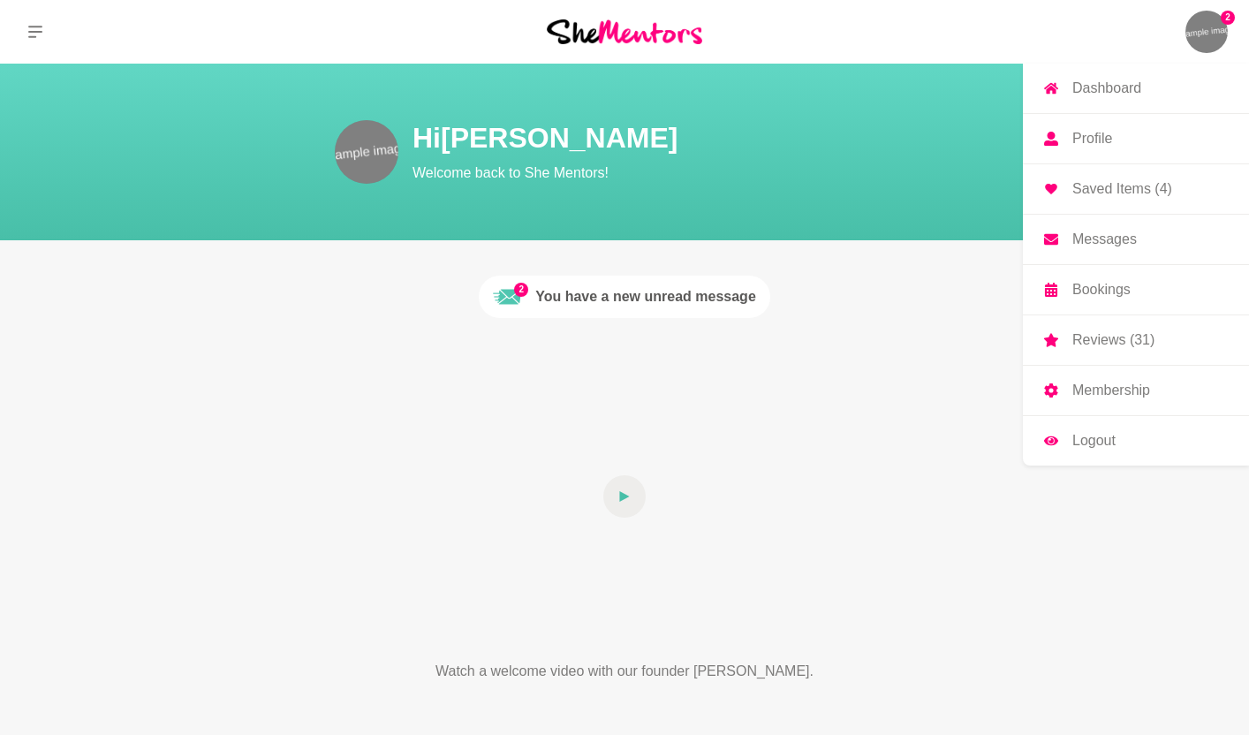  What do you see at coordinates (1105, 239) in the screenshot?
I see `p: Messages` at bounding box center [1105, 239].